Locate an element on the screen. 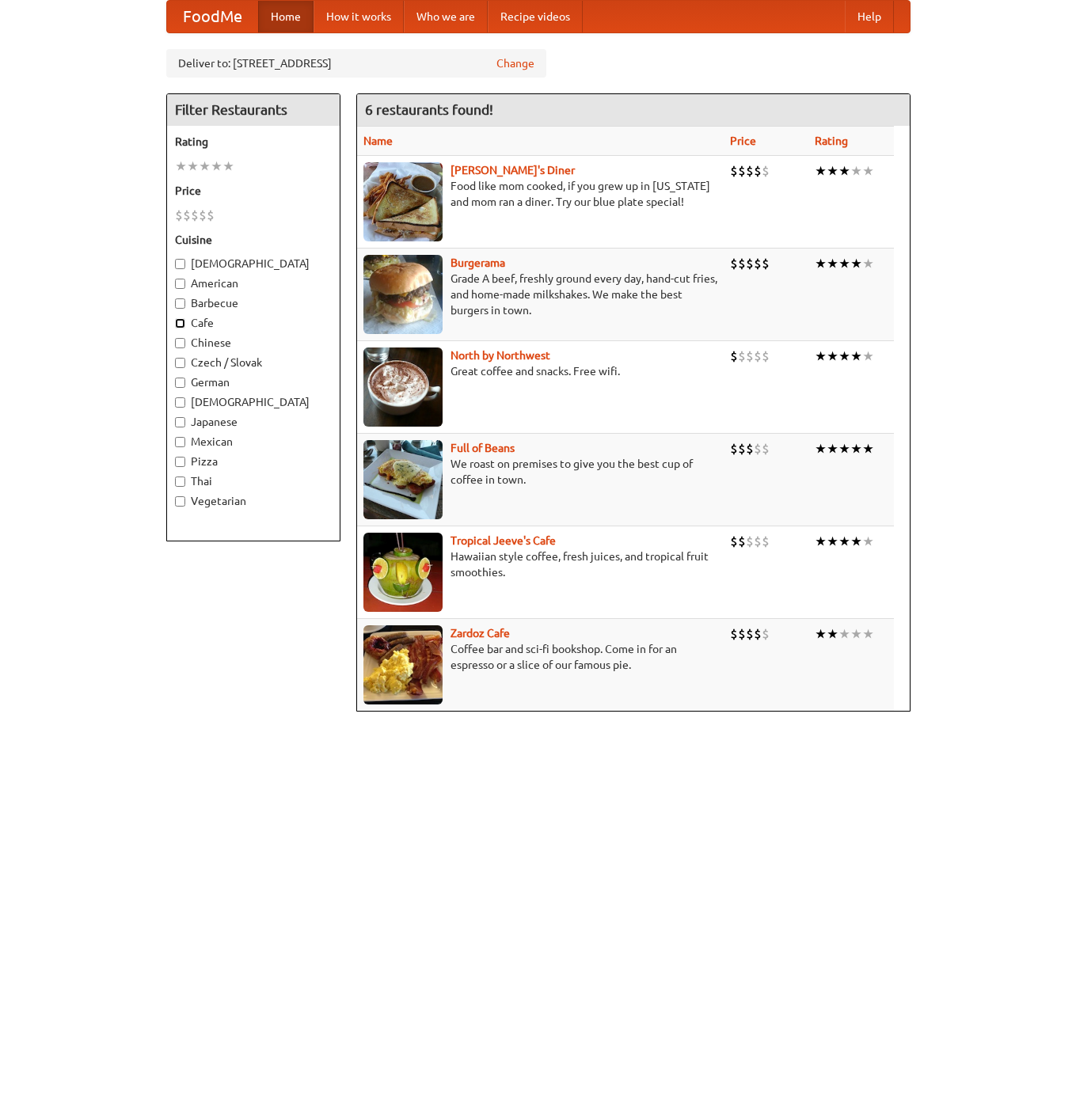 This screenshot has height=1120, width=1076. a: Burgerama is located at coordinates (478, 263).